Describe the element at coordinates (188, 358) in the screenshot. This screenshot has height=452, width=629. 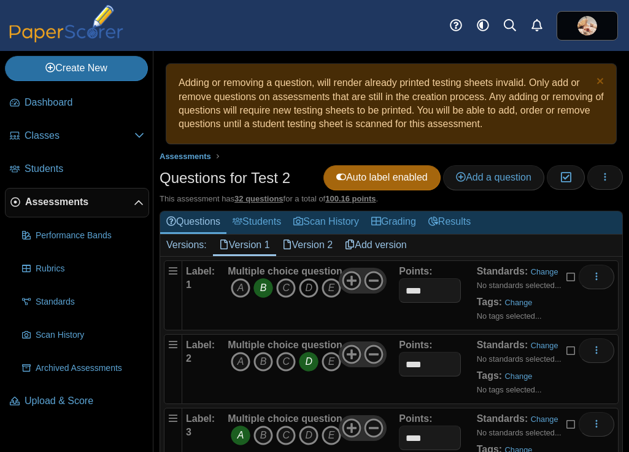
I see `b: 2` at that location.